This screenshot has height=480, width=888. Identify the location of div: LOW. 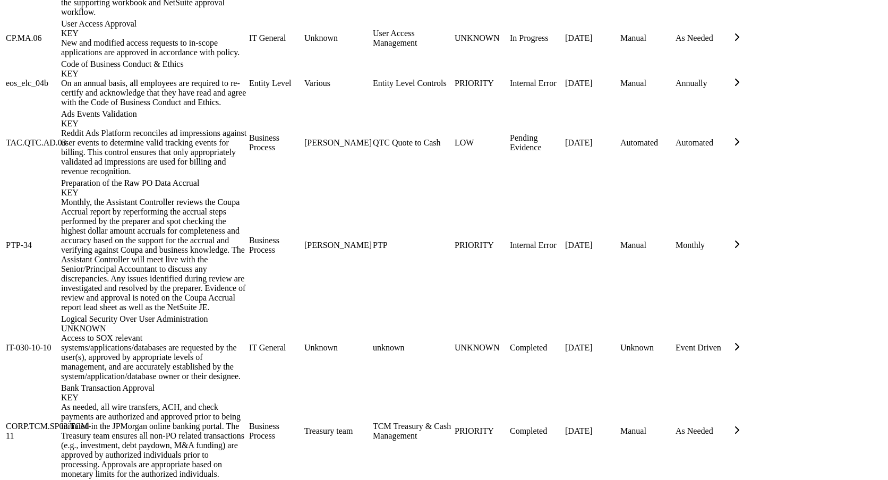
(481, 143).